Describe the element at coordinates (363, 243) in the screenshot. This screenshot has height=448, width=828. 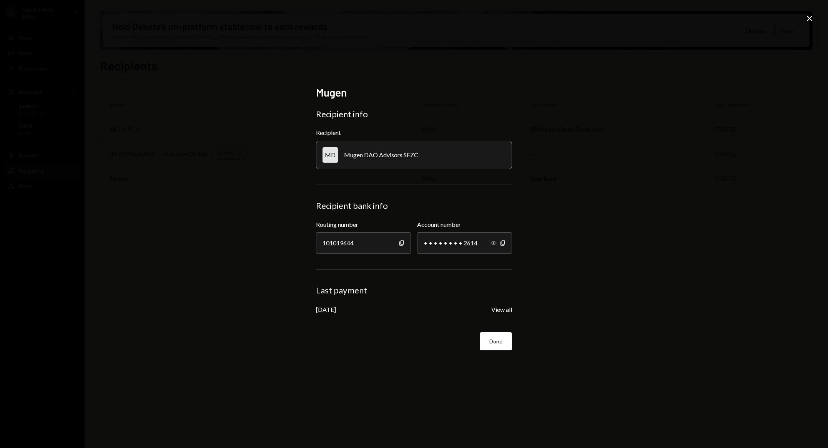
I see `div: 101019644` at that location.